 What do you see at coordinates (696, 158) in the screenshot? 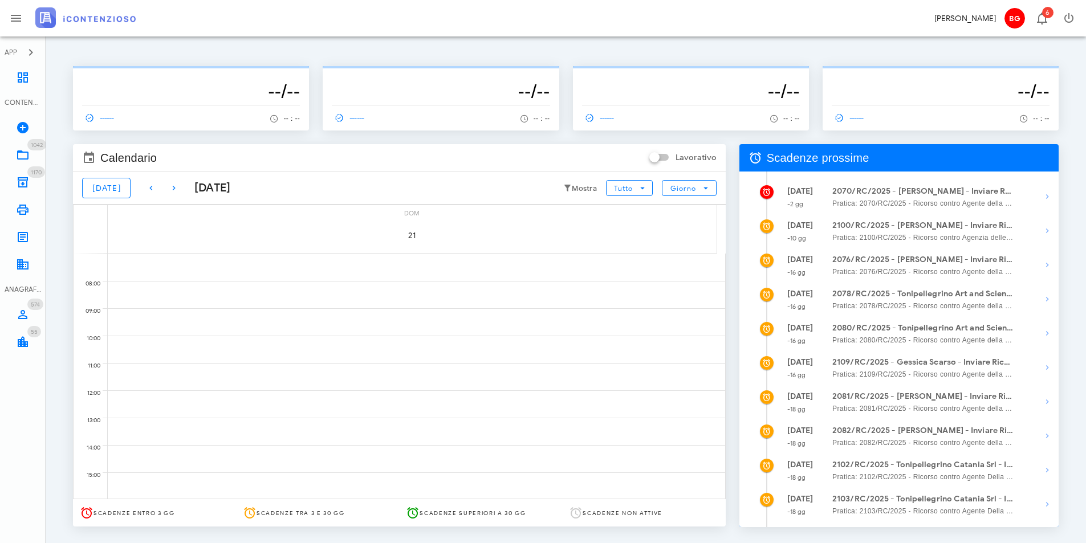
I see `label: Lavorativo` at bounding box center [696, 158].